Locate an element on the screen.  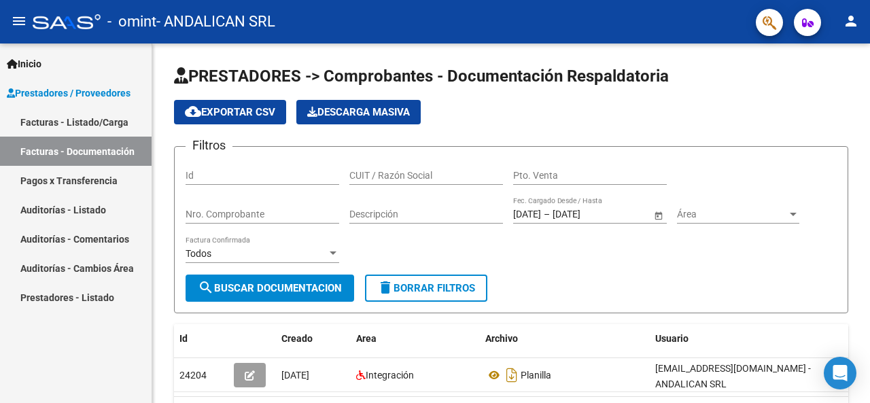
input: Fecha fin is located at coordinates (586, 214).